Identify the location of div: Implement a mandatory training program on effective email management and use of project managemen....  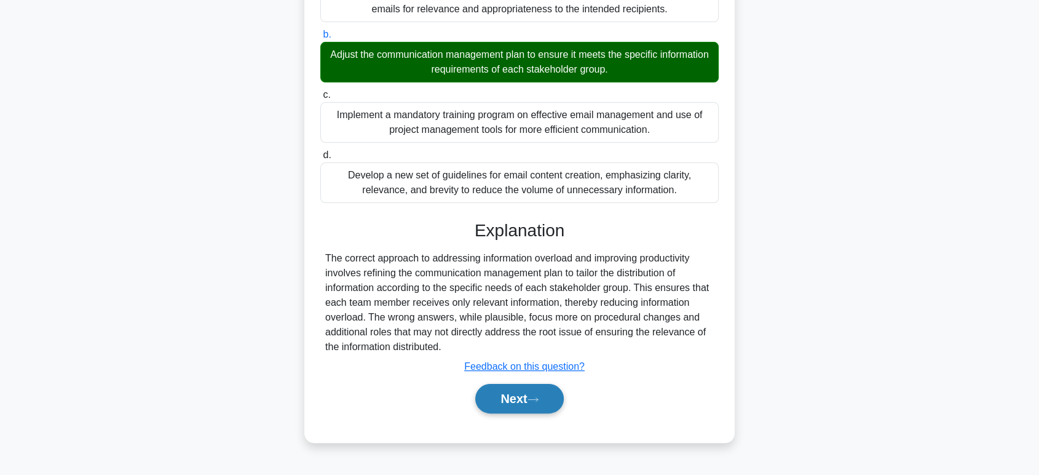
(520, 122).